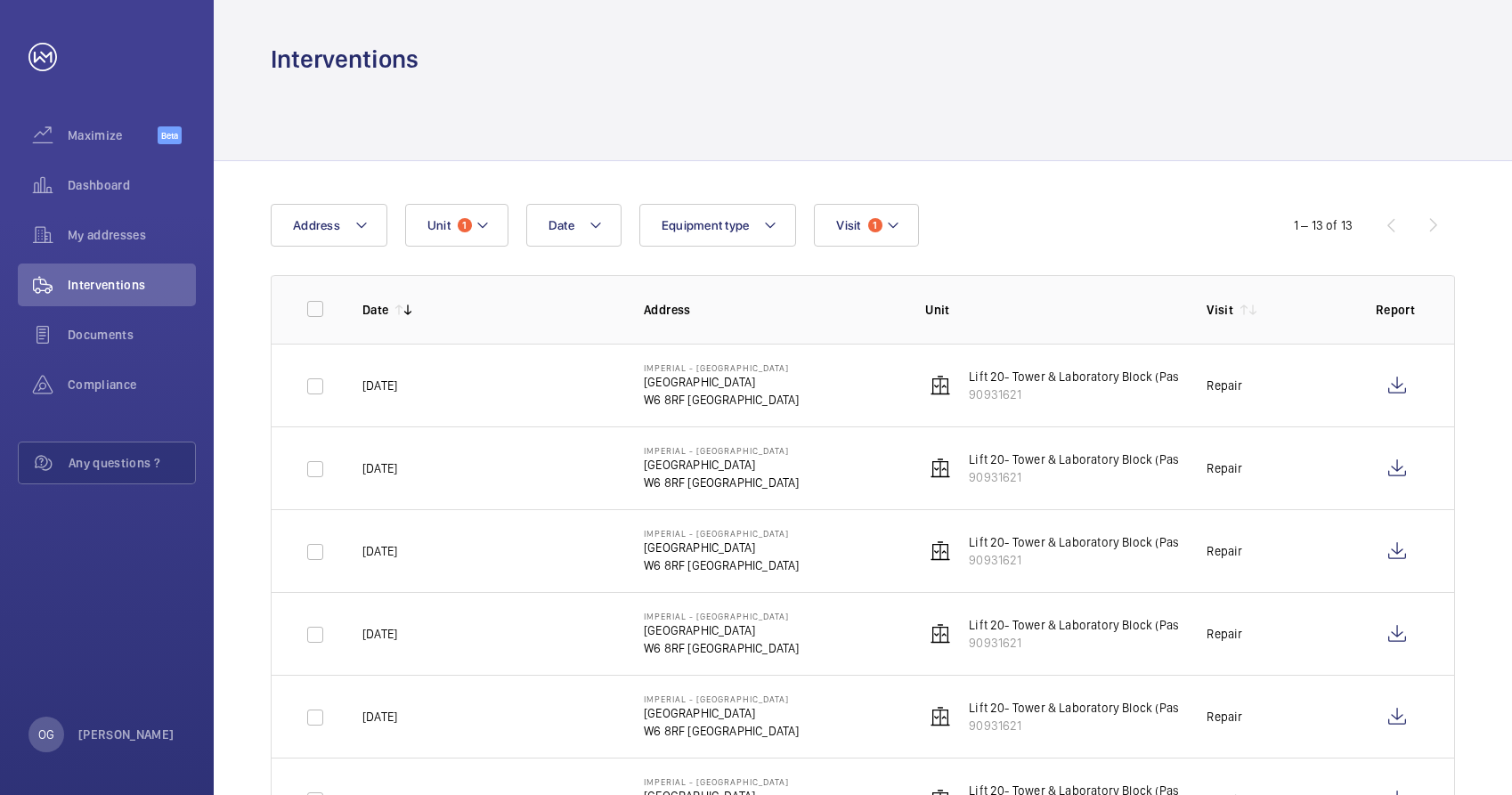 The height and width of the screenshot is (795, 1512). What do you see at coordinates (848, 225) in the screenshot?
I see `span: Visit` at bounding box center [848, 225].